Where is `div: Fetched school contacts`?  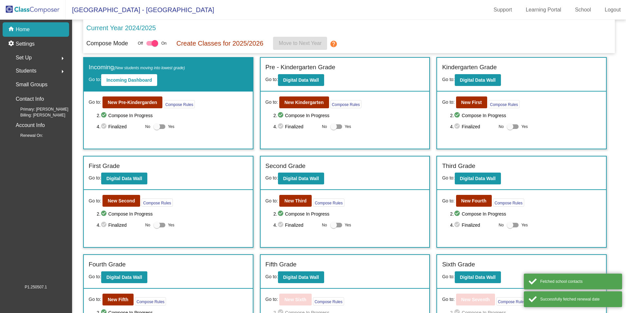
div: Fetched school contacts is located at coordinates (579, 281).